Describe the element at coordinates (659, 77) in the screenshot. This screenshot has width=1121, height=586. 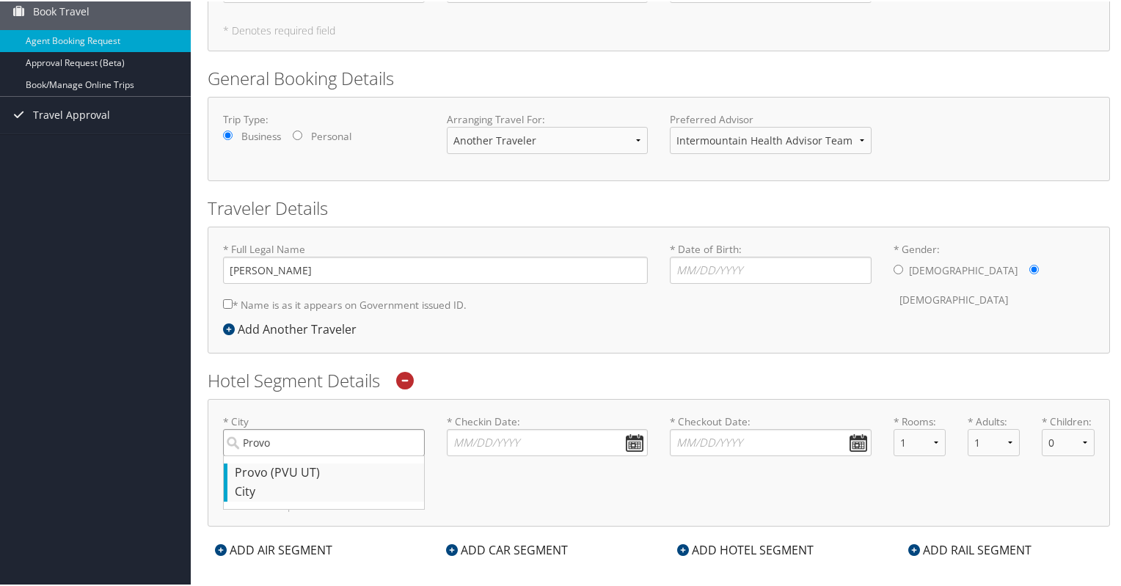
I see `h2: General Booking Details` at that location.